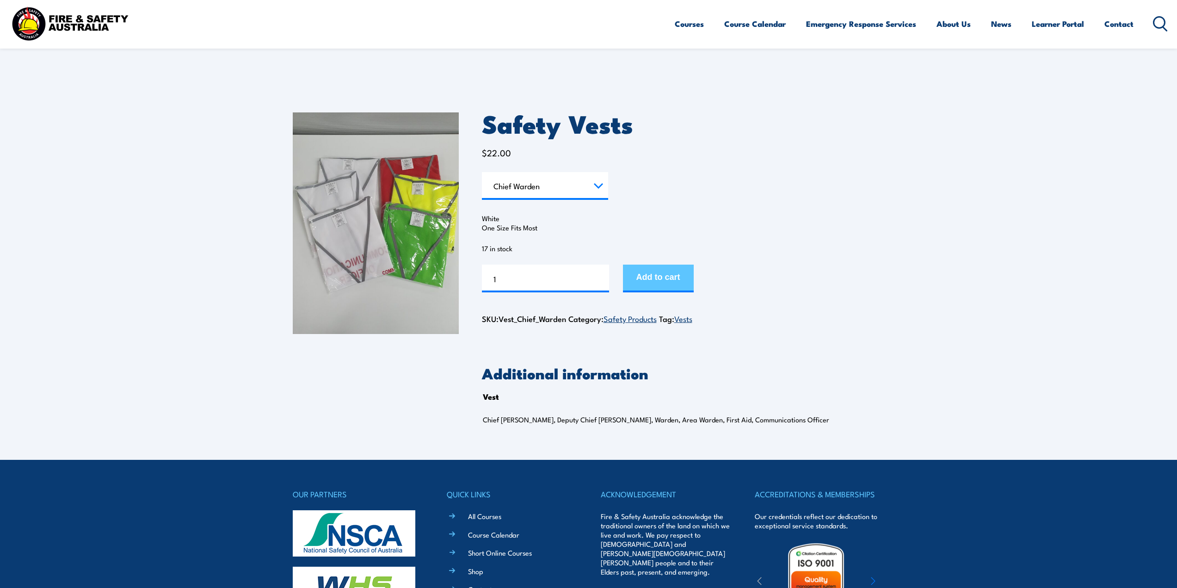 Image resolution: width=1177 pixels, height=588 pixels. What do you see at coordinates (358, 494) in the screenshot?
I see `h4: OUR PARTNERS` at bounding box center [358, 494].